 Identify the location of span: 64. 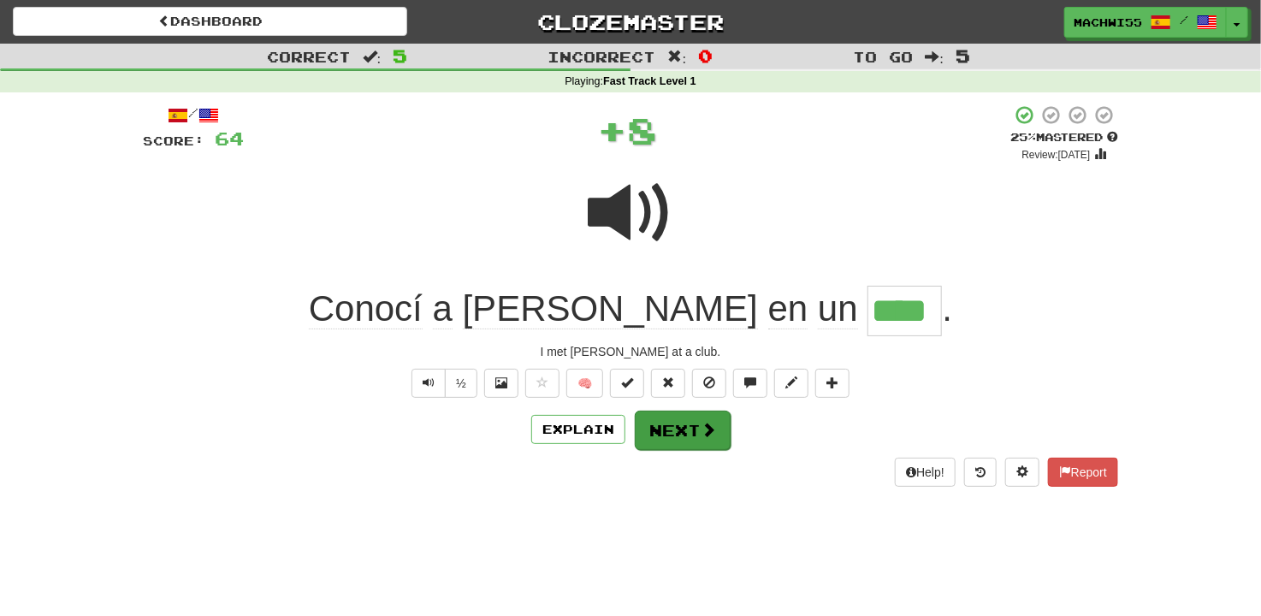
(229, 138).